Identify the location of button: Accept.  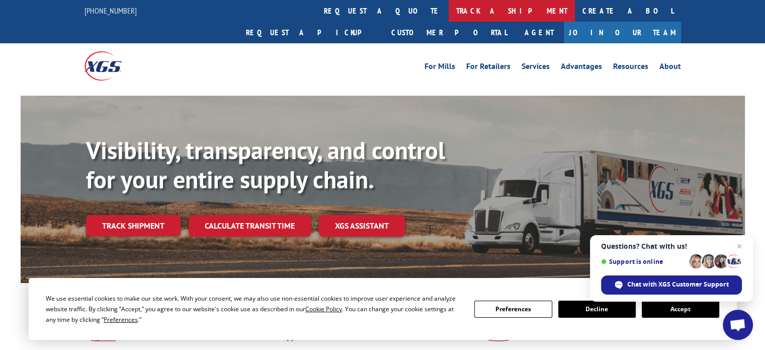
(681, 309).